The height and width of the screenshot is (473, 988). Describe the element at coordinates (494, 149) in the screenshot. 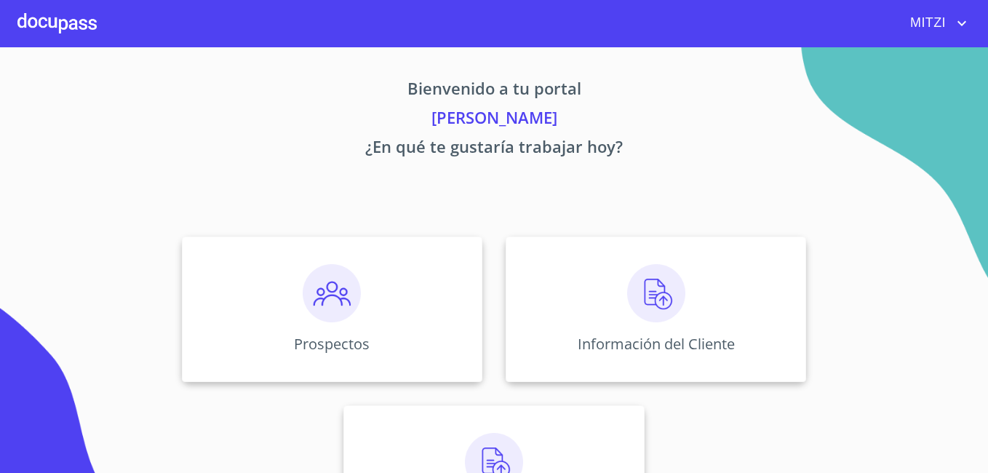

I see `p: ¿En qué te gustaría trabajar hoy?` at that location.